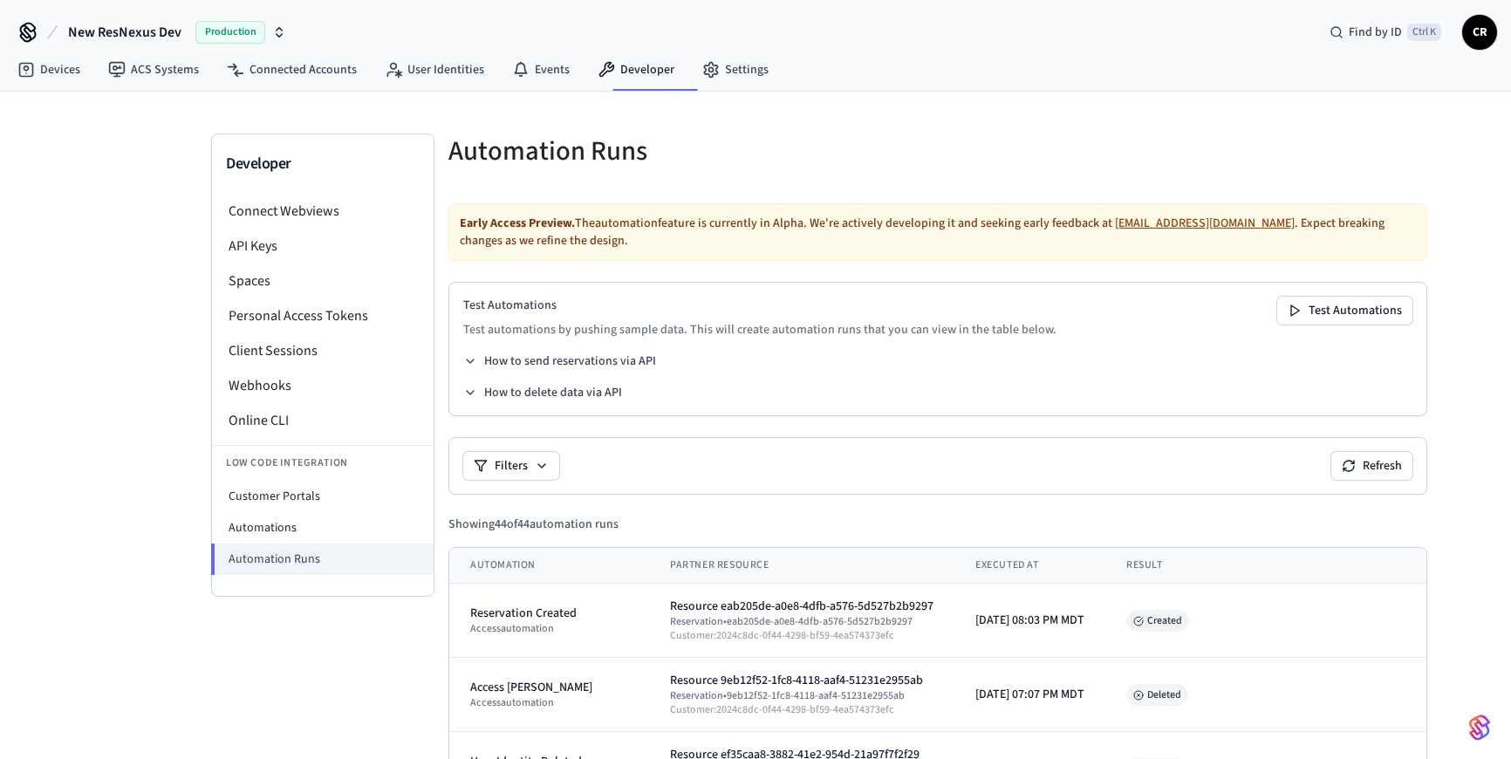 The width and height of the screenshot is (1511, 759). What do you see at coordinates (1386, 32) in the screenshot?
I see `div: Find by IDCtrl K` at bounding box center [1386, 32].